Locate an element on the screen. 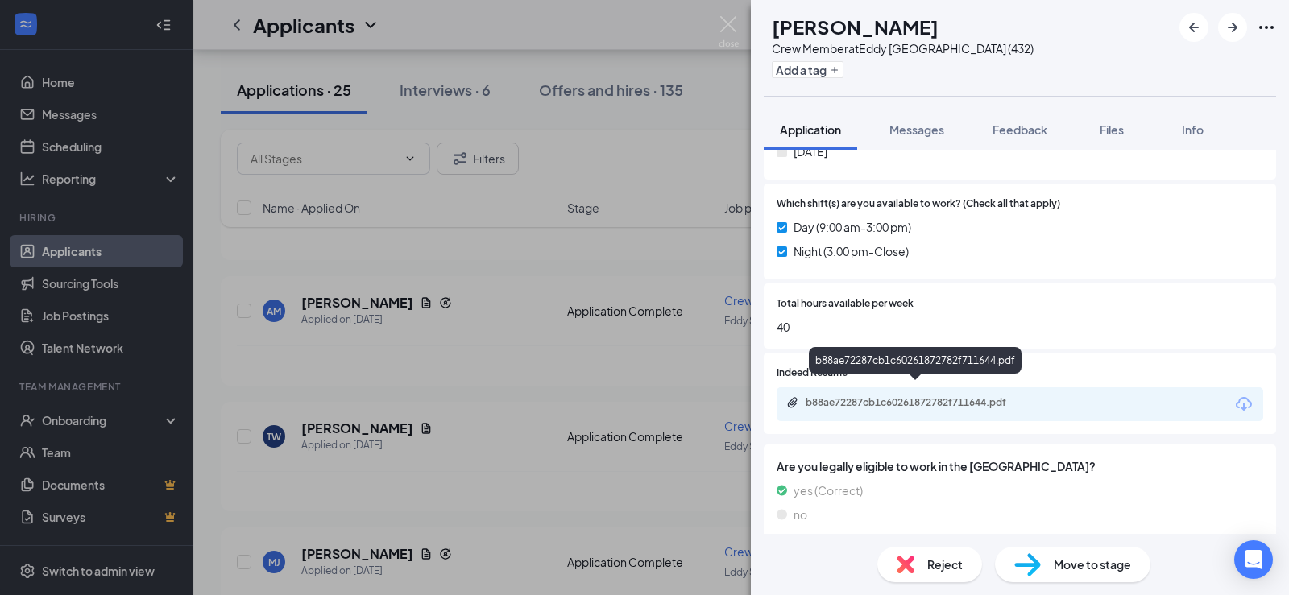  span: Messages is located at coordinates (917, 130).